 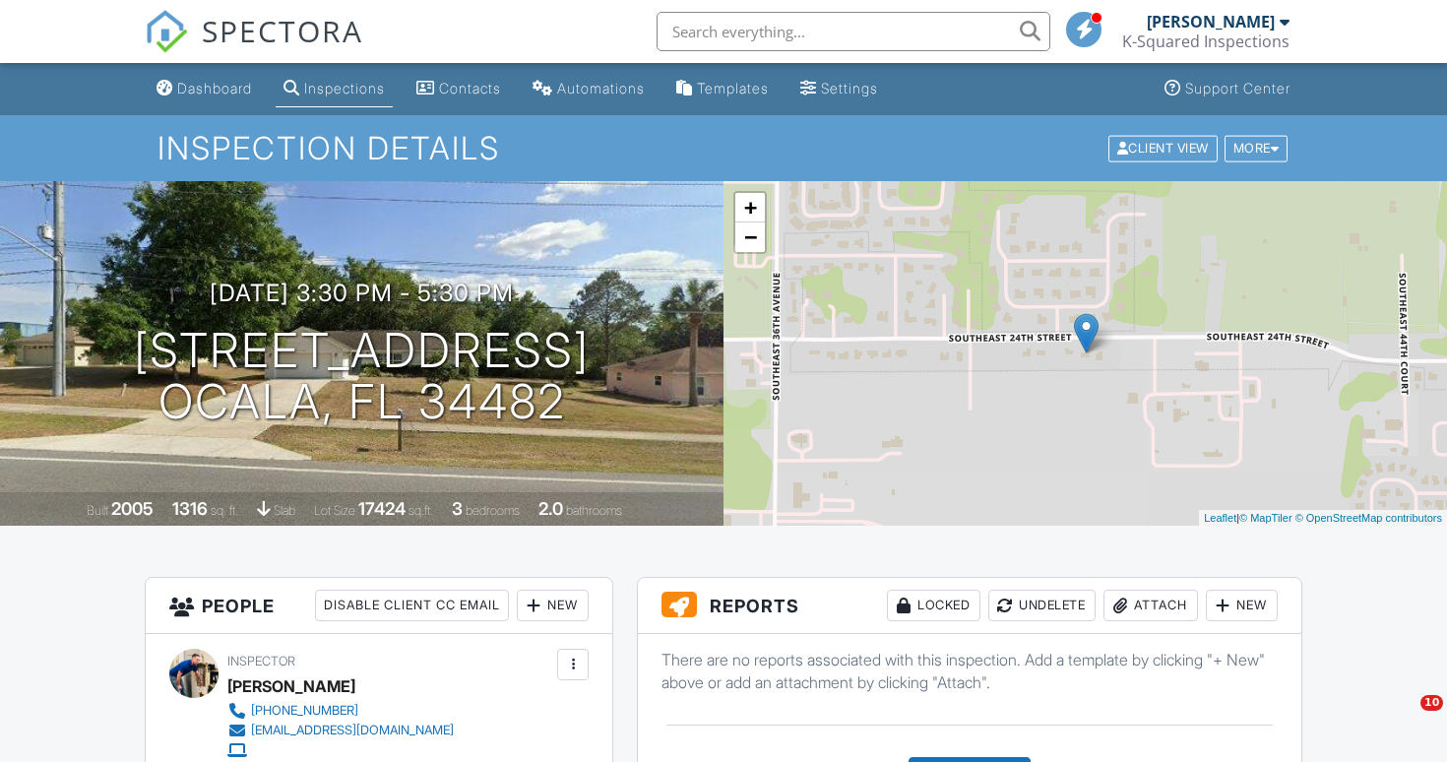 I want to click on div: Attach, so click(x=1151, y=606).